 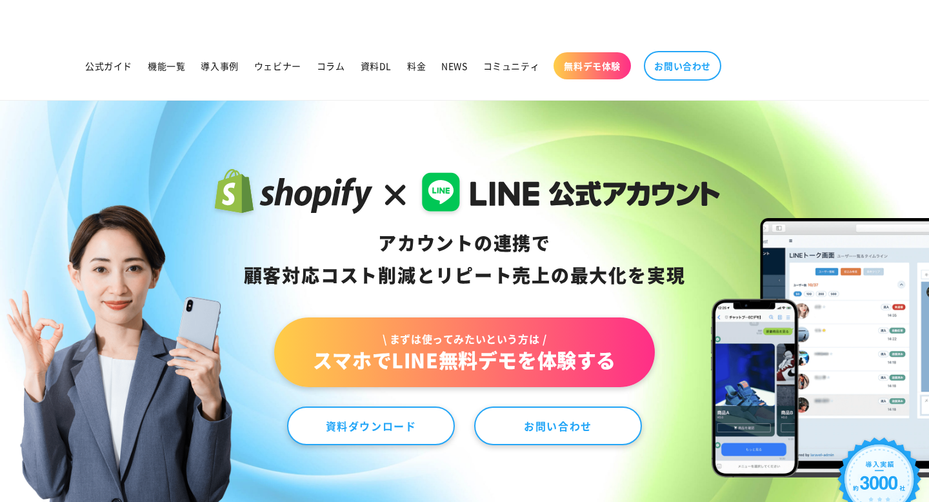 What do you see at coordinates (166, 66) in the screenshot?
I see `span: 機能一覧` at bounding box center [166, 66].